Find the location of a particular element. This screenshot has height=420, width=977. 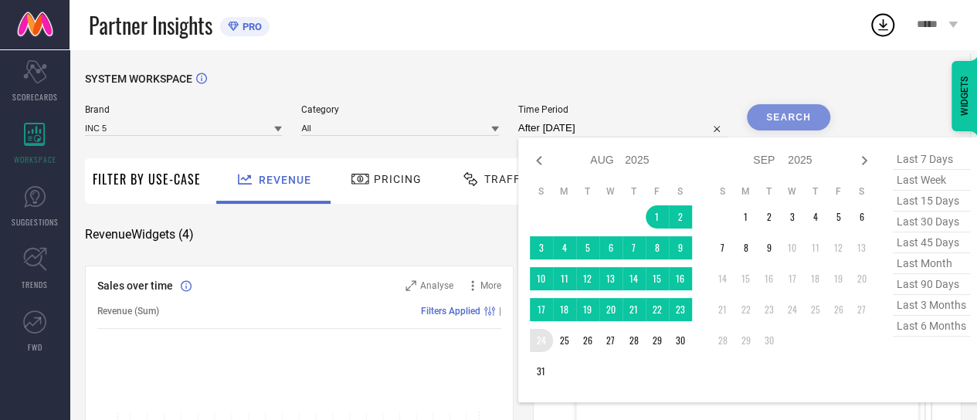

span: More is located at coordinates (490, 286).